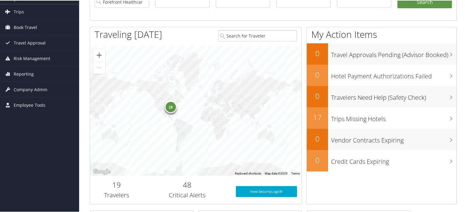  Describe the element at coordinates (170, 106) in the screenshot. I see `div: 19` at that location.